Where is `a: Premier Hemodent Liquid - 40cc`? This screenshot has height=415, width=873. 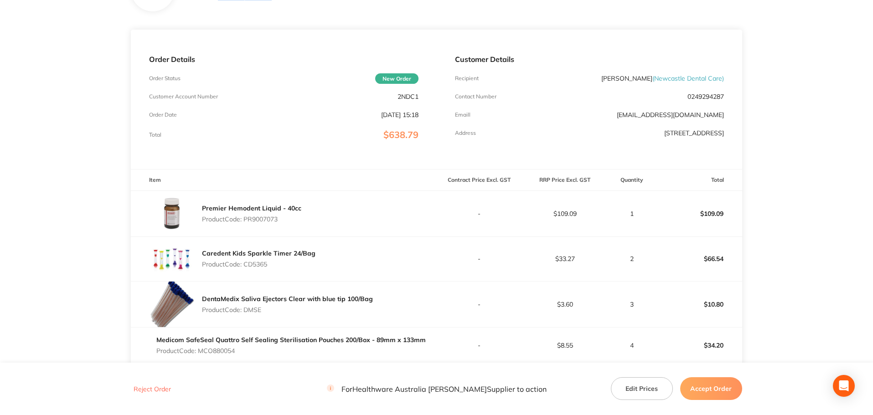
a: Premier Hemodent Liquid - 40cc is located at coordinates (252, 208).